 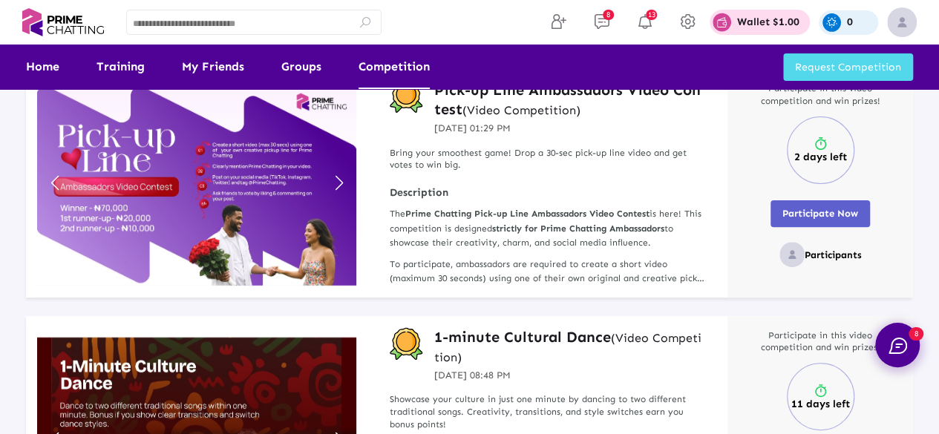 I want to click on h3: 1-minute Cultural Dance, so click(x=570, y=347).